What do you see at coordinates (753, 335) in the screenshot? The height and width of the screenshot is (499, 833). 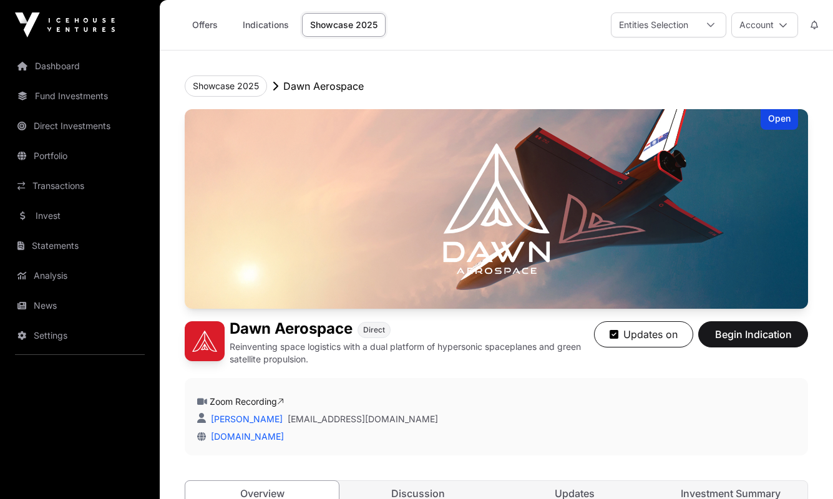 I see `button: Begin Indication` at bounding box center [753, 335].